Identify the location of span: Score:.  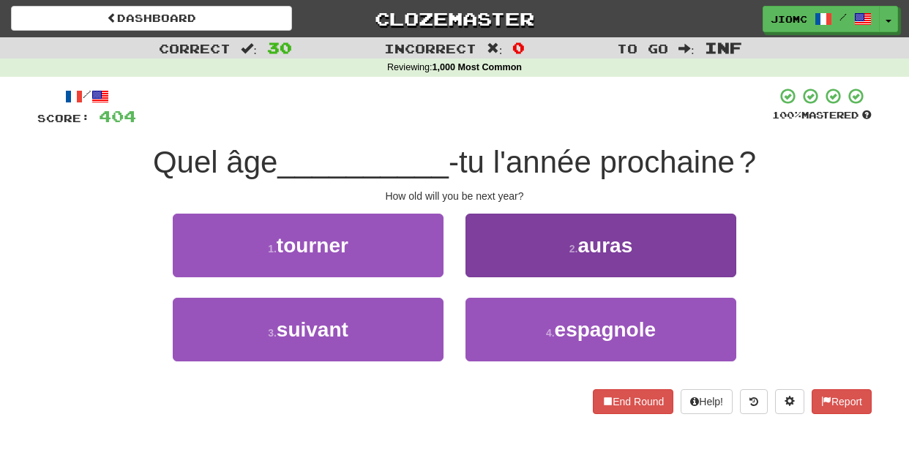
(64, 118).